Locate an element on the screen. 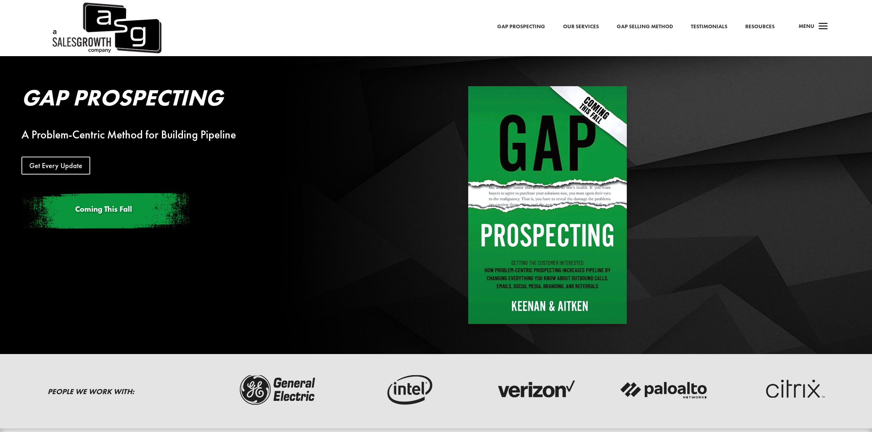 This screenshot has width=872, height=432. span: Menu is located at coordinates (806, 26).